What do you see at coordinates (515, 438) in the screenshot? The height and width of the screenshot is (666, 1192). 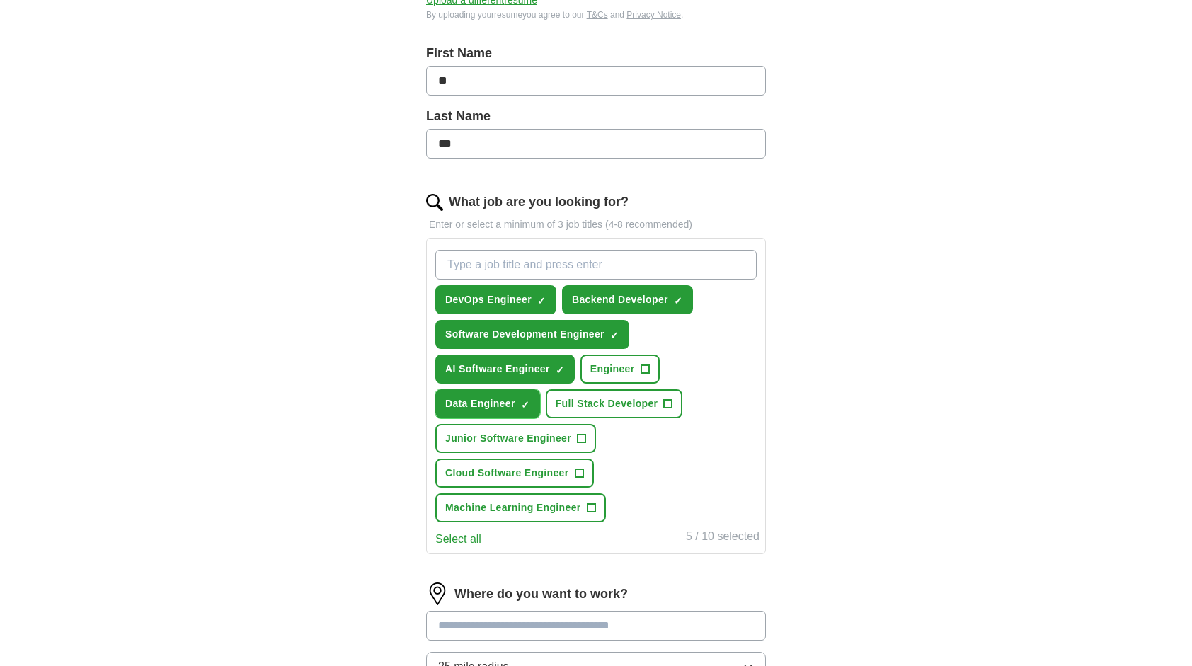 I see `button: Junior Software Engineer` at bounding box center [515, 438].